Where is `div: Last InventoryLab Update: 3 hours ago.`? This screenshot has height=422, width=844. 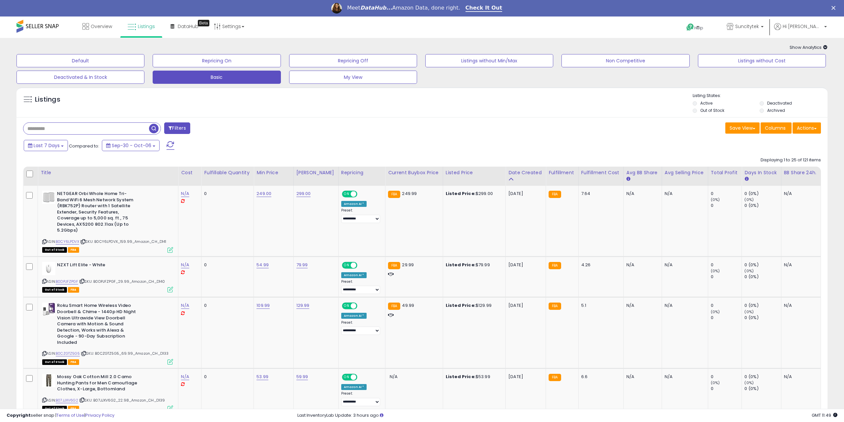 div: Last InventoryLab Update: 3 hours ago. is located at coordinates (567, 415).